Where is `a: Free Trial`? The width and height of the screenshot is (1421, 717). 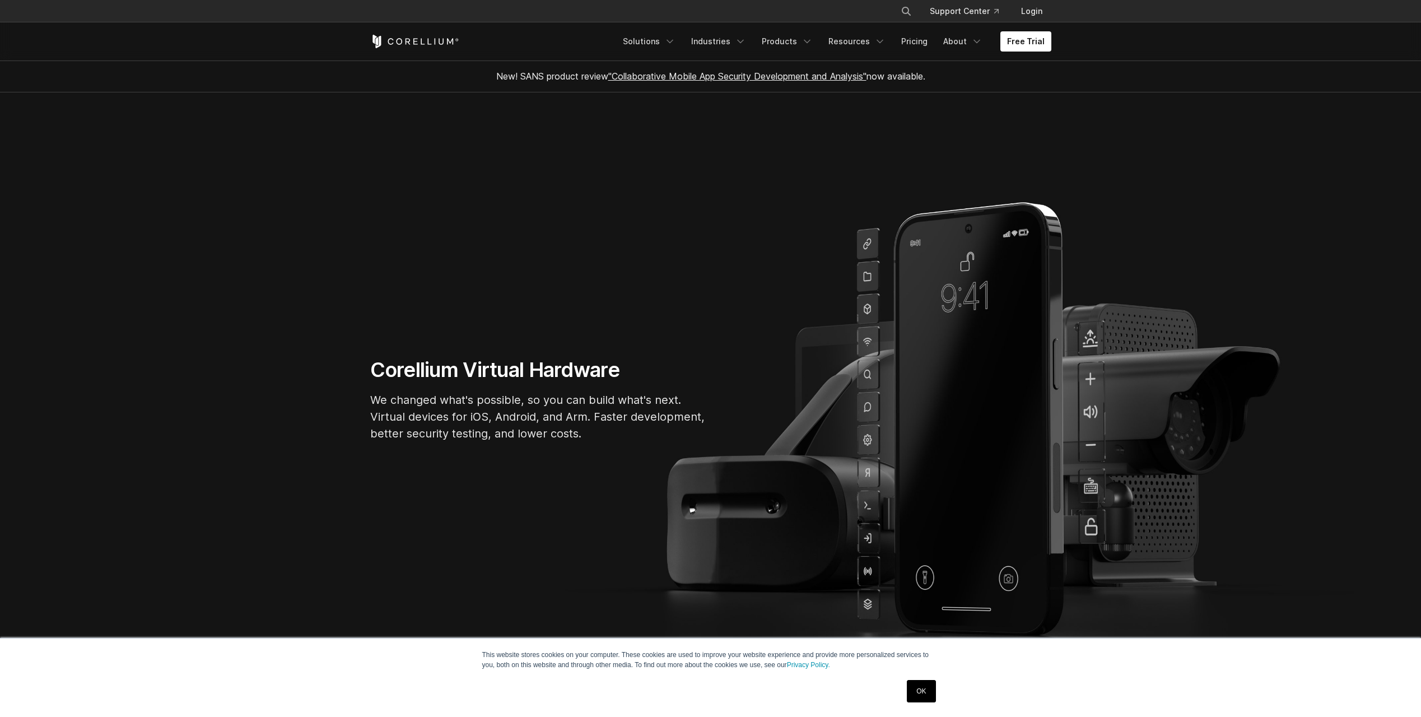
a: Free Trial is located at coordinates (1026, 41).